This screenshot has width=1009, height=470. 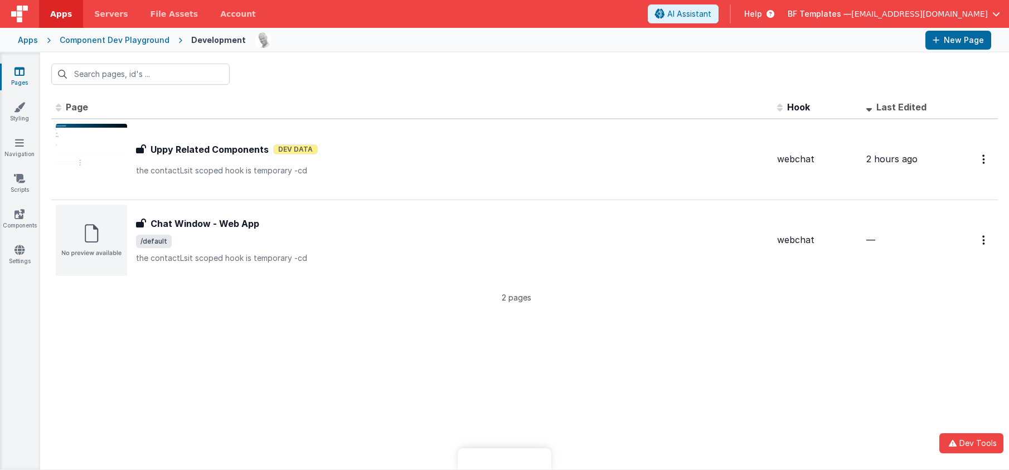 What do you see at coordinates (174, 14) in the screenshot?
I see `span: File Assets` at bounding box center [174, 14].